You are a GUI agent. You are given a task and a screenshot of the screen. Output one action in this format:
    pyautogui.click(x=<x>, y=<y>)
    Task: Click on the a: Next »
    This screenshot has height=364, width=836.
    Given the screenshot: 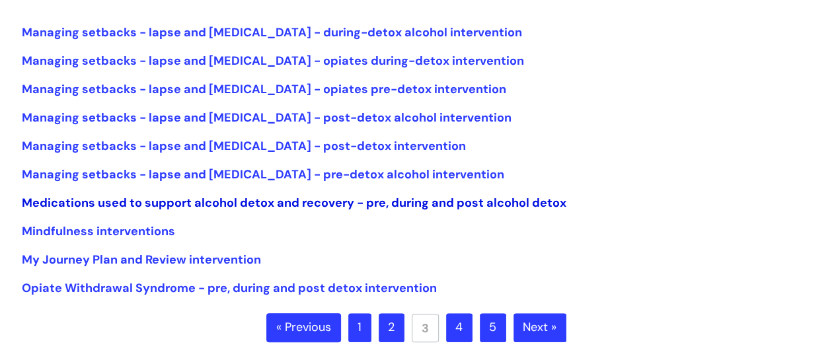 What is the action you would take?
    pyautogui.click(x=540, y=328)
    